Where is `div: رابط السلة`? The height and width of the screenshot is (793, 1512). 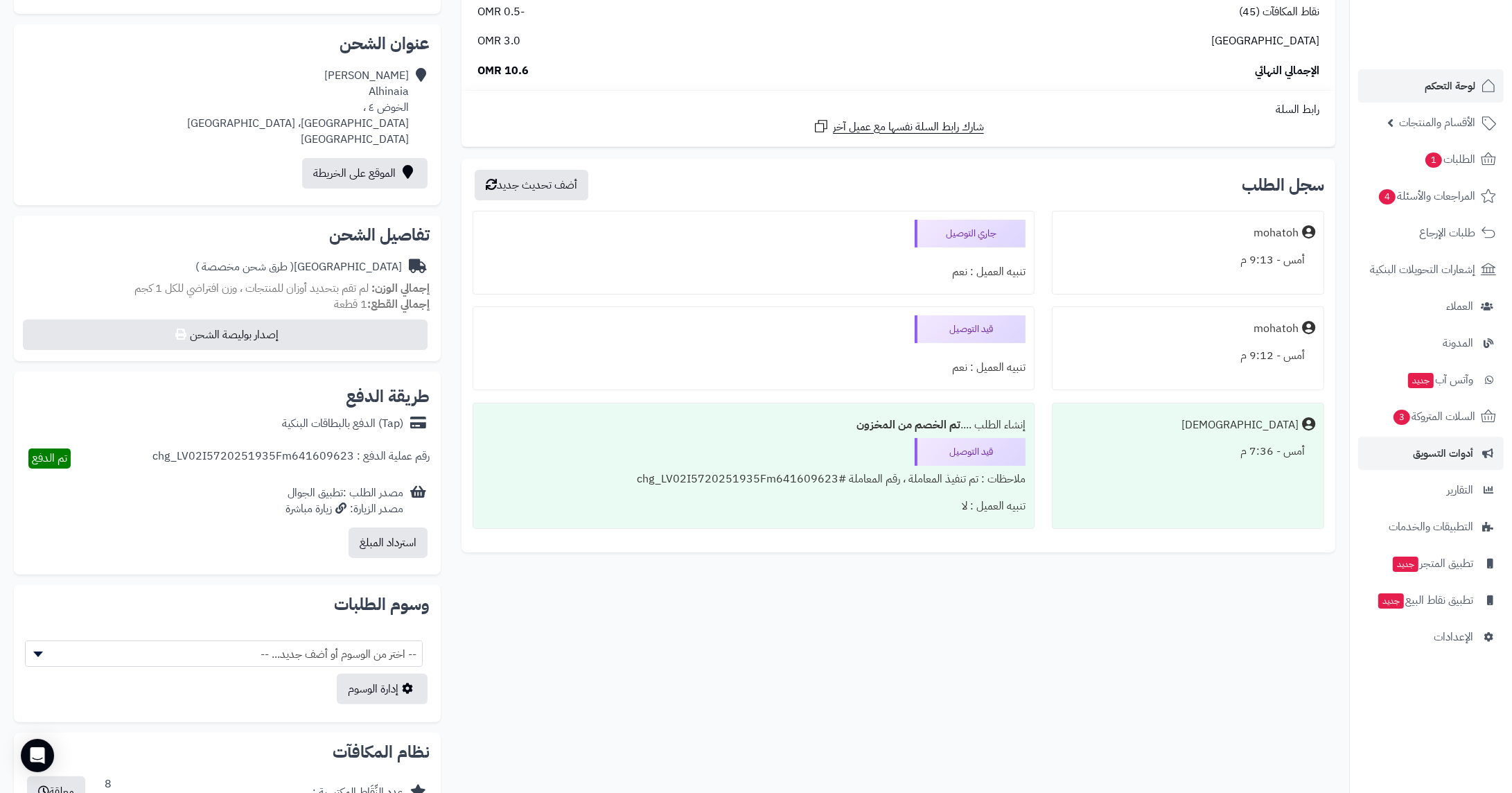
div: رابط السلة is located at coordinates (898, 110).